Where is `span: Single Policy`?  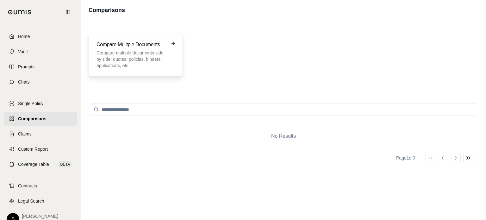 span: Single Policy is located at coordinates (31, 103).